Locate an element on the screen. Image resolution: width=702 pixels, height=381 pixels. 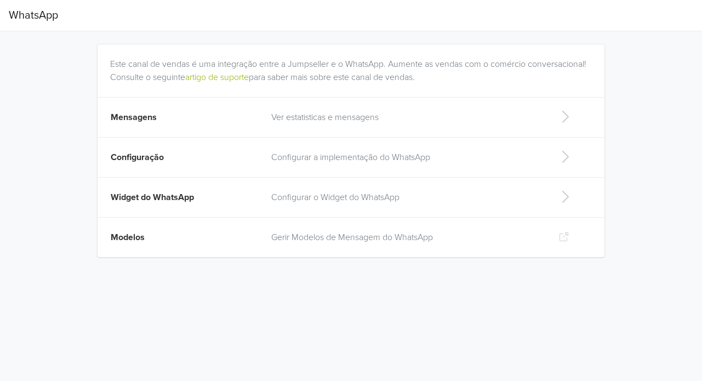
span: Mensagens is located at coordinates (134, 117).